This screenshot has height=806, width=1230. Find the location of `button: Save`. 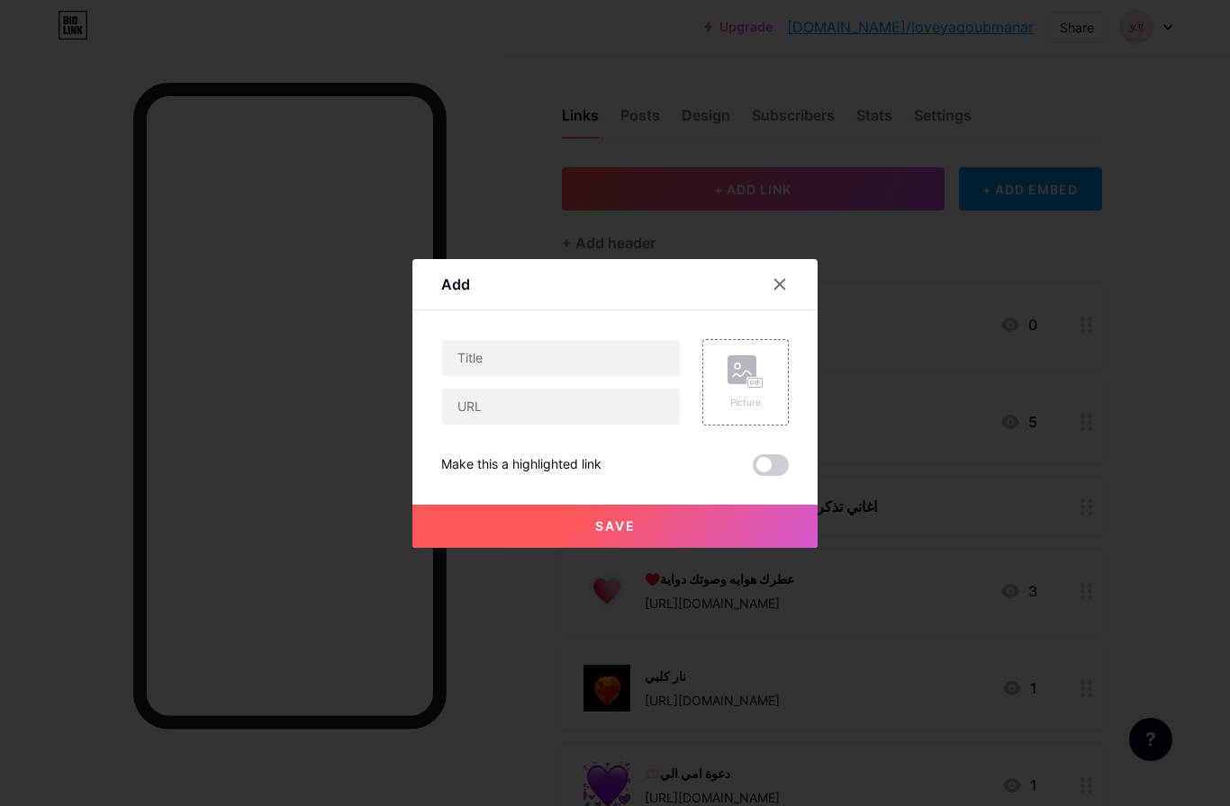

button: Save is located at coordinates (615, 527).